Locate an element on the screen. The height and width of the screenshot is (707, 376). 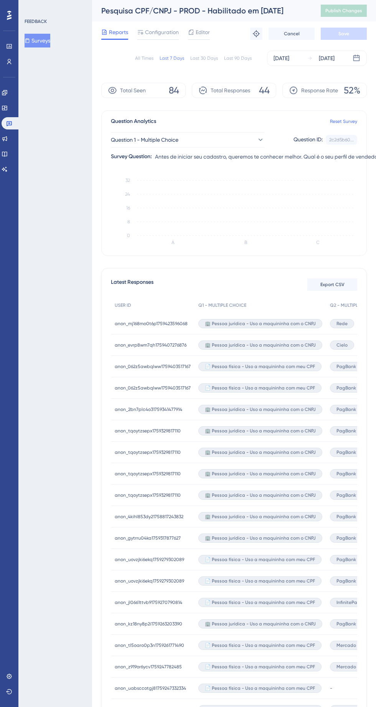
button: Surveys is located at coordinates (37, 41).